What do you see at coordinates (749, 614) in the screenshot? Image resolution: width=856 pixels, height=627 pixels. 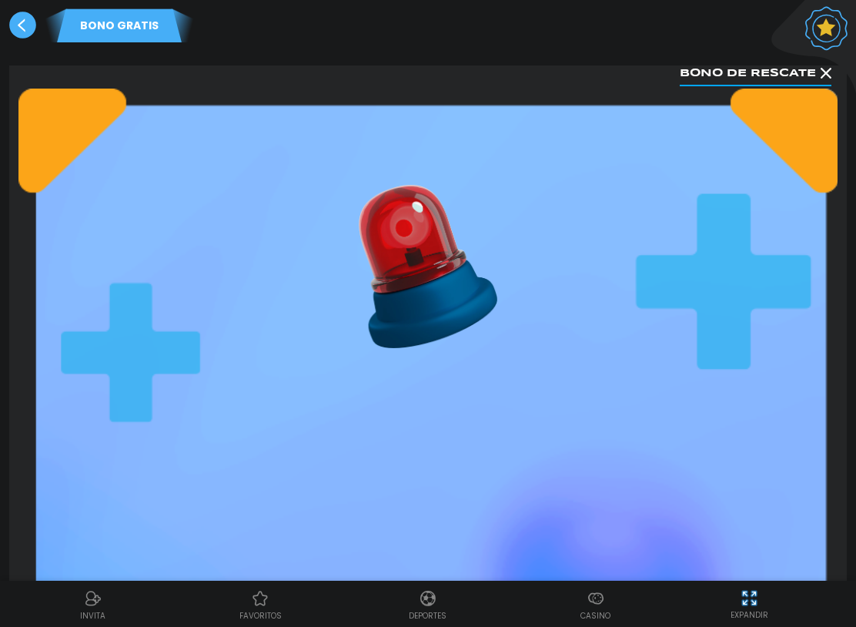 I see `p: EXPANDIR` at bounding box center [749, 614].